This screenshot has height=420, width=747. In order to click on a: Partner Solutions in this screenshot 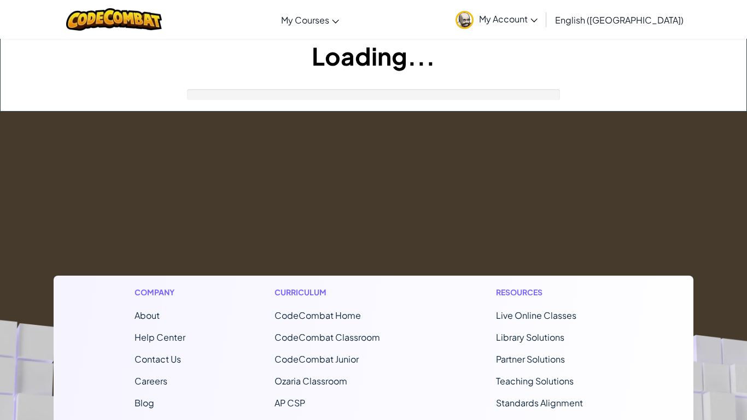, I will do `click(530, 359)`.